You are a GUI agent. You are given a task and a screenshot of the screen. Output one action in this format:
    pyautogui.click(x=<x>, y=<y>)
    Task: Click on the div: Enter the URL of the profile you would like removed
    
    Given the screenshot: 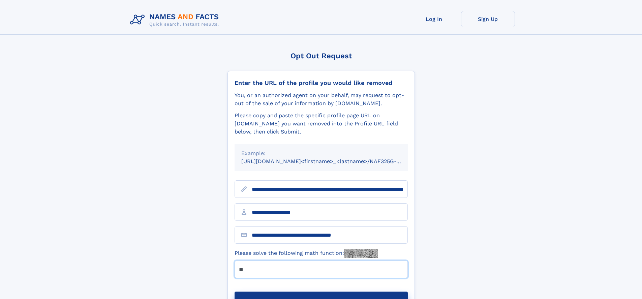 What is the action you would take?
    pyautogui.click(x=321, y=83)
    